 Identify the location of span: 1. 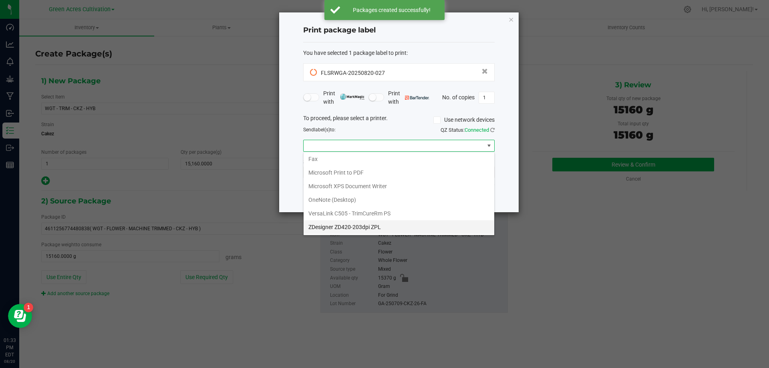
(5, 4).